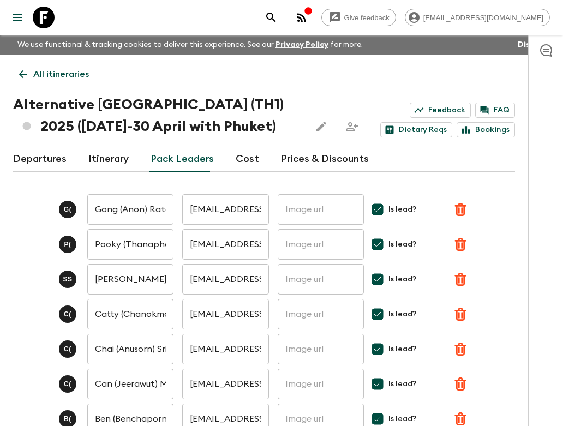  Describe the element at coordinates (416, 130) in the screenshot. I see `a: Dietary Reqs` at that location.